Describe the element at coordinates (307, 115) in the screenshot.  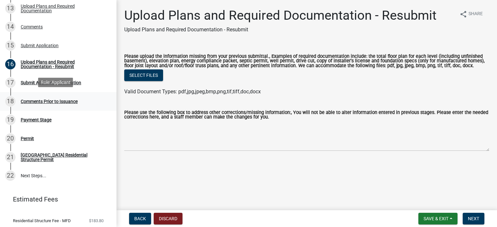
I see `label: Please use the following box to address other corrections/missing information:, You will not be a...` at that location.